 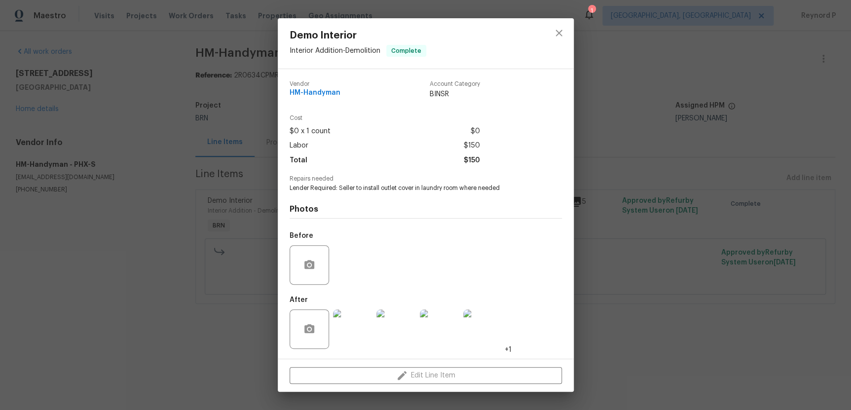 I want to click on div: 1, so click(x=591, y=11).